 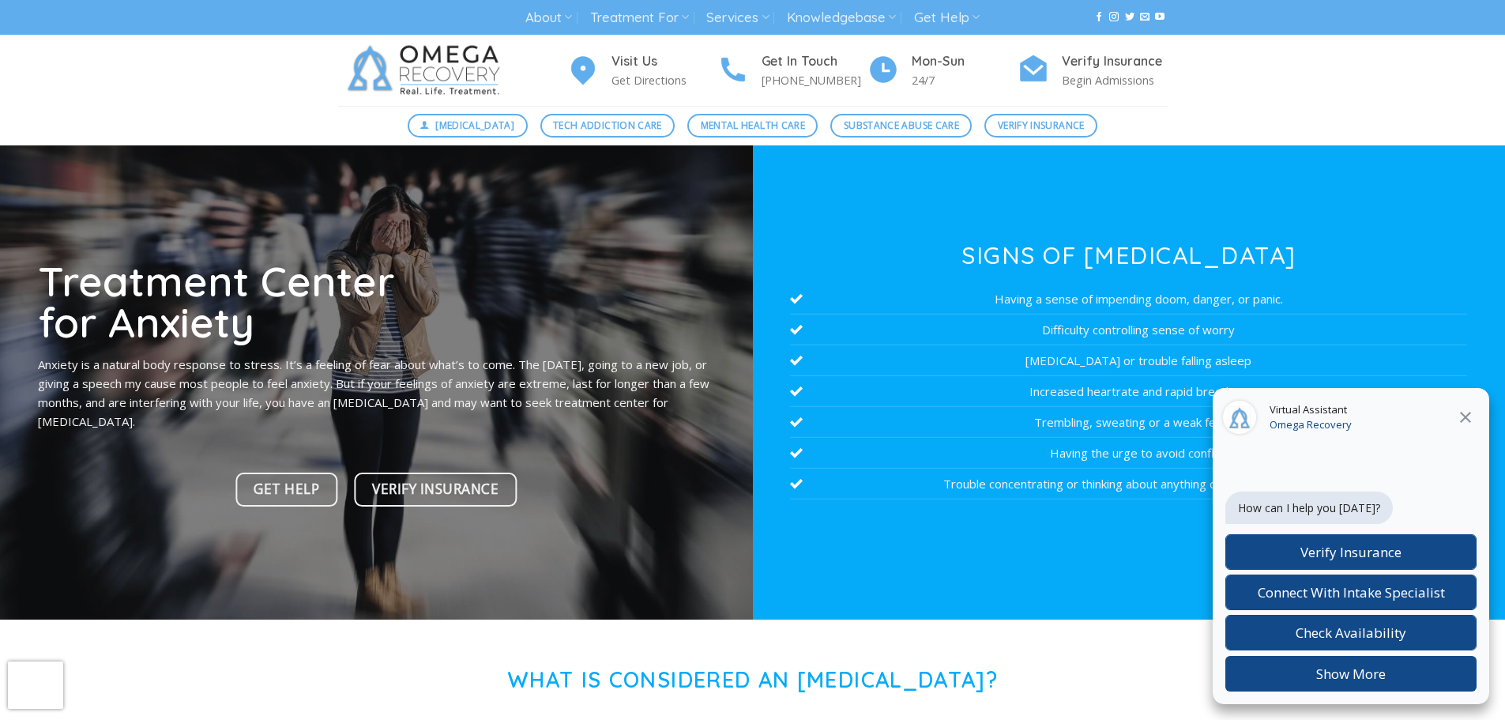 What do you see at coordinates (664, 80) in the screenshot?
I see `p: Get Directions` at bounding box center [664, 80].